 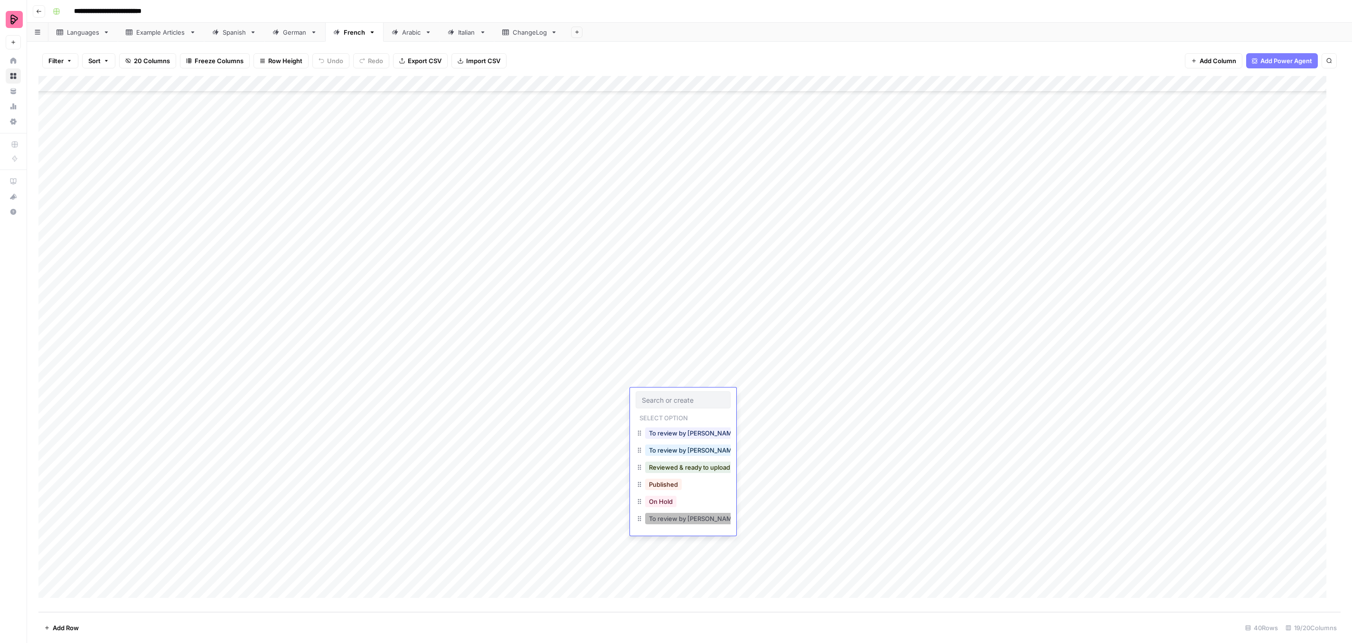 I want to click on a: Spanish, so click(x=234, y=32).